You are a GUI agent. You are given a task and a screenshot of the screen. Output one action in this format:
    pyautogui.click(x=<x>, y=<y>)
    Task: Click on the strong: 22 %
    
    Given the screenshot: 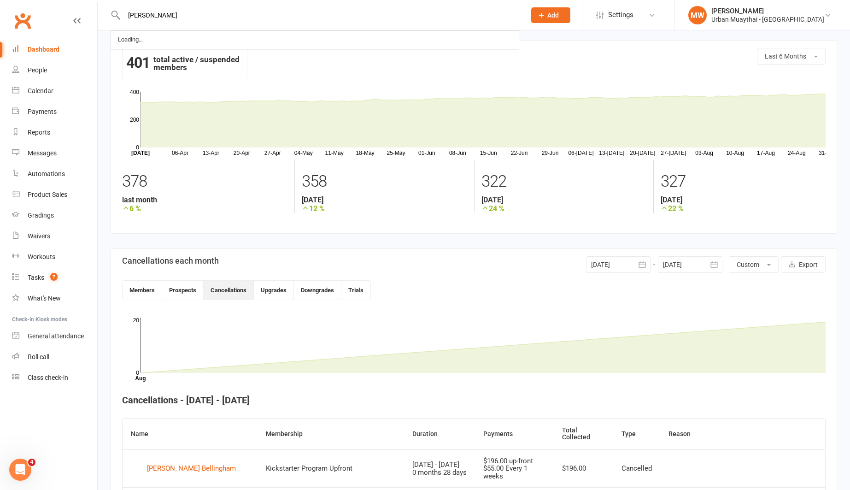 What is the action you would take?
    pyautogui.click(x=743, y=208)
    